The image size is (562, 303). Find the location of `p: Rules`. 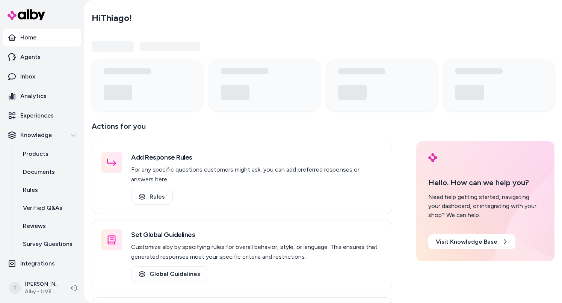

p: Rules is located at coordinates (30, 190).